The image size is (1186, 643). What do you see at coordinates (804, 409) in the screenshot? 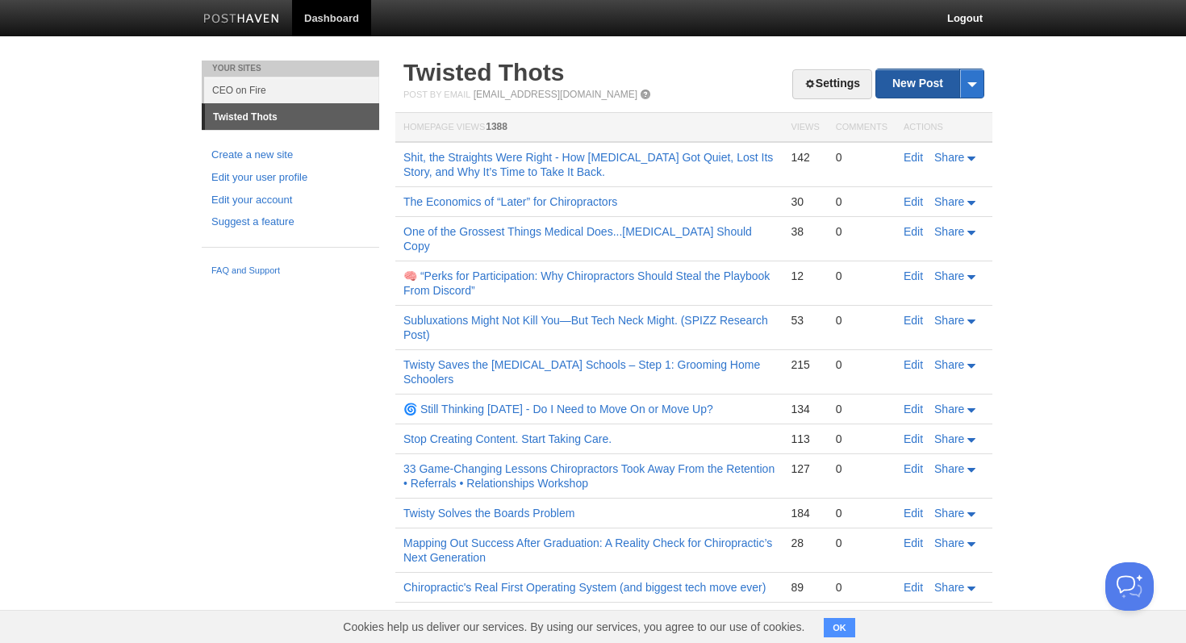
I see `div: 134` at bounding box center [804, 409].